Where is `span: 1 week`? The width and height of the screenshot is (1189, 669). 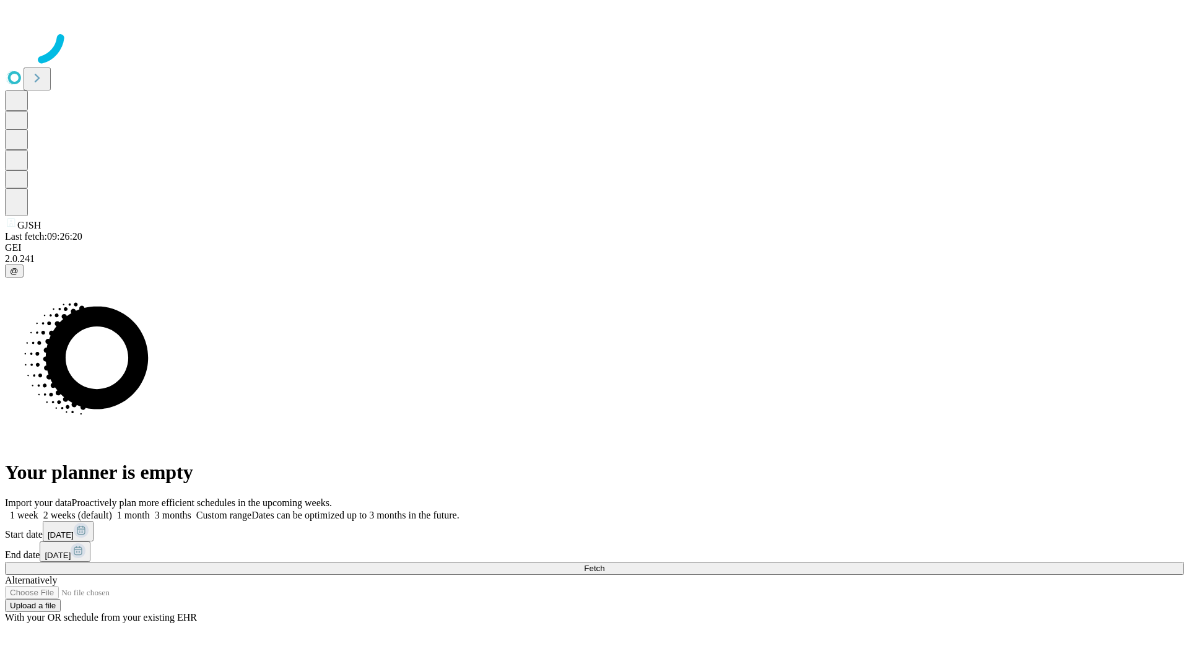
span: 1 week is located at coordinates (24, 515).